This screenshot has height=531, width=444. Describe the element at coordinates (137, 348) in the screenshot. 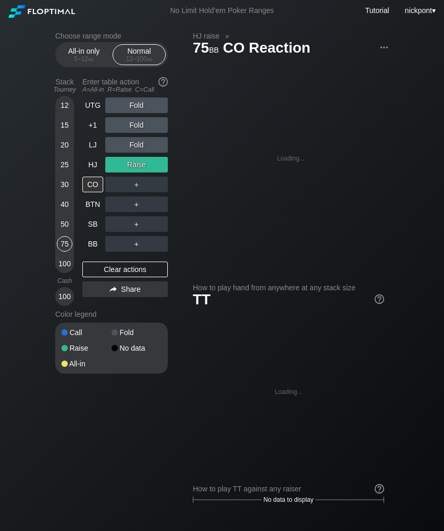

I see `div: No data` at that location.